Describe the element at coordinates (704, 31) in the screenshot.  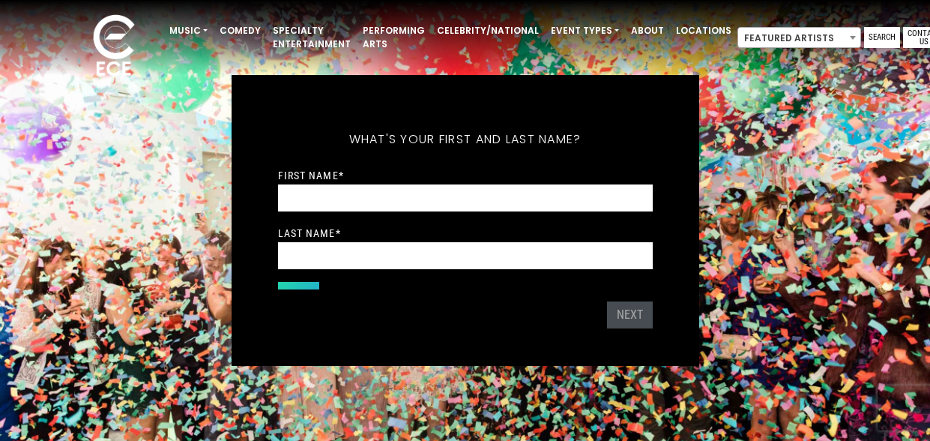
I see `a: Locations` at that location.